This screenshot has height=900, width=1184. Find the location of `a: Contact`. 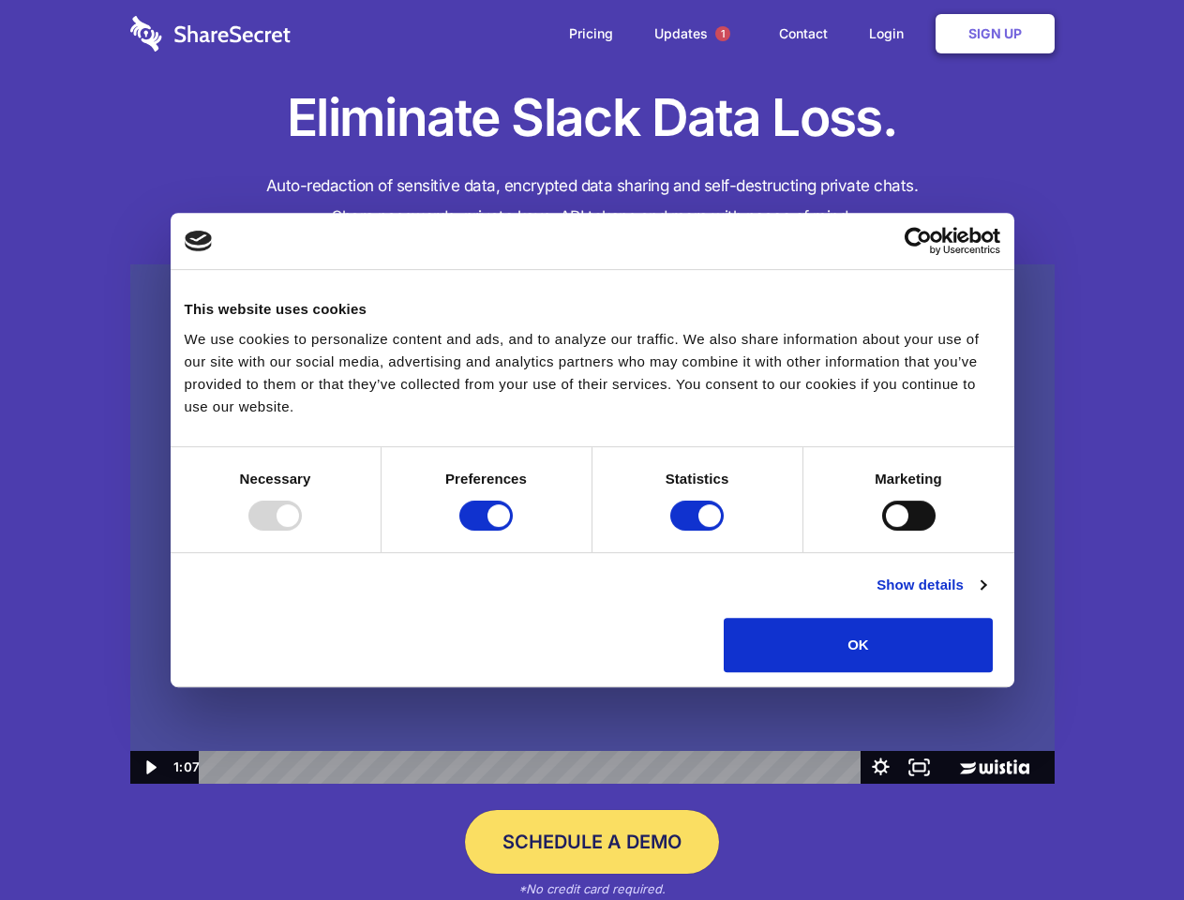

a: Contact is located at coordinates (804, 34).